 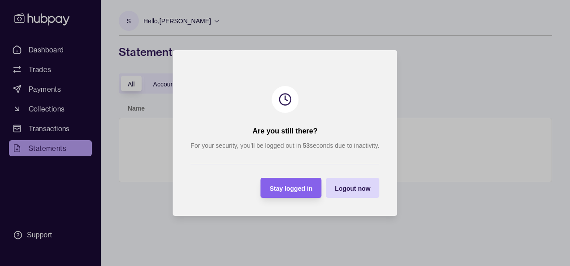 What do you see at coordinates (285, 131) in the screenshot?
I see `h2: Are you still there?` at bounding box center [285, 131].